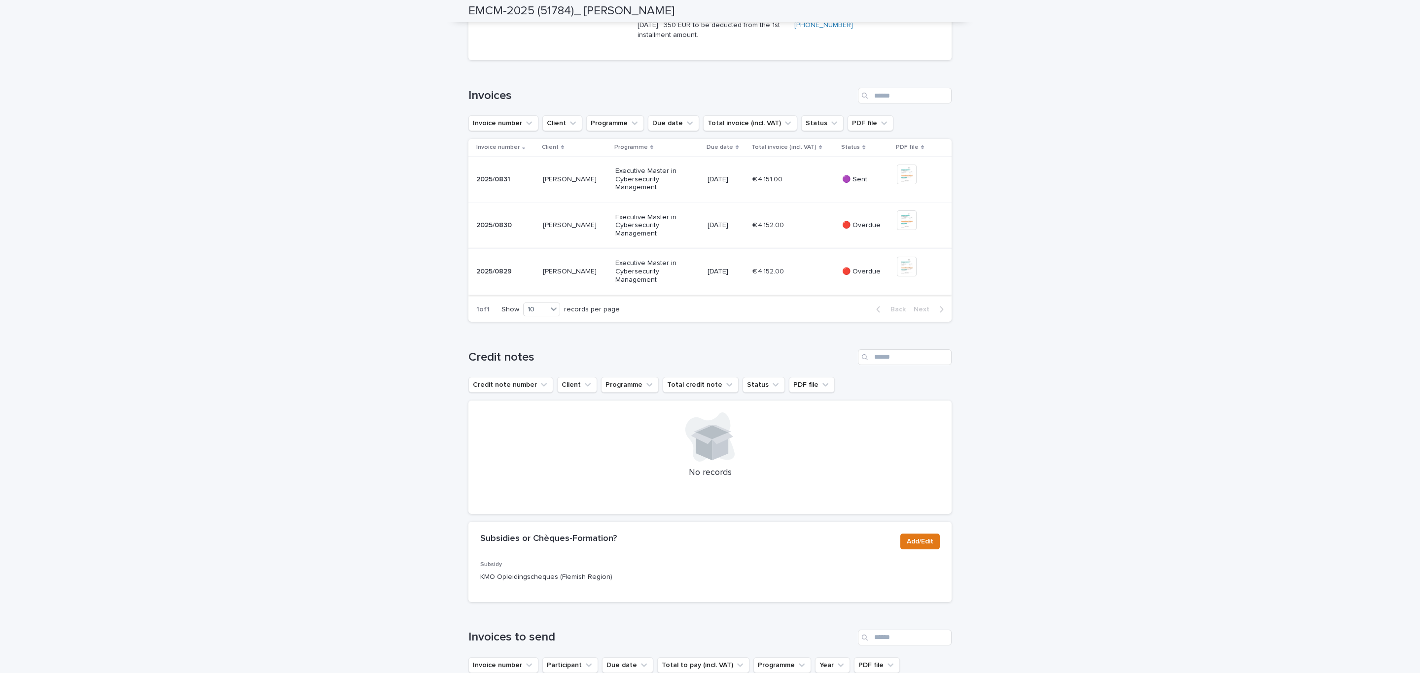 This screenshot has height=673, width=1420. Describe the element at coordinates (700, 385) in the screenshot. I see `button: Total credit note` at that location.